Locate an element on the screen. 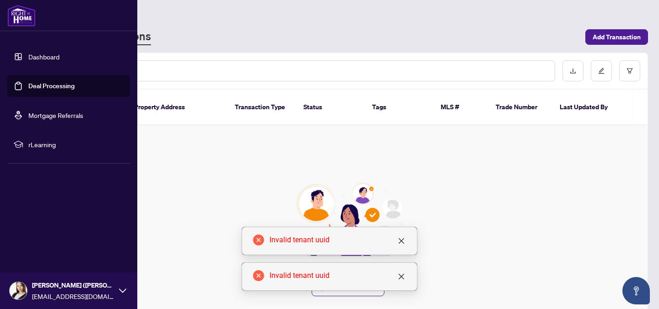  th: Last Updated By is located at coordinates (587, 108).